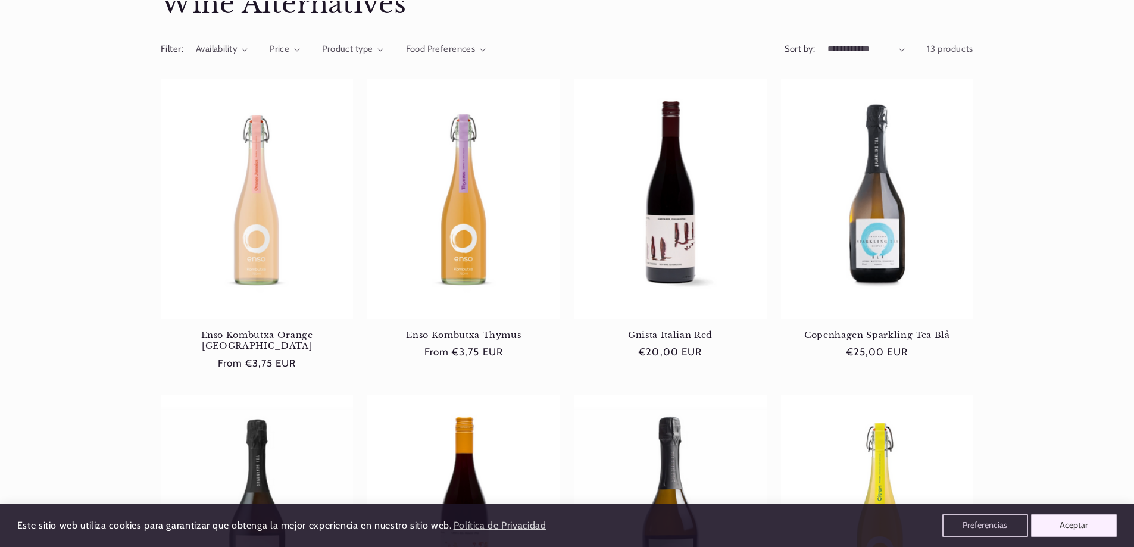 This screenshot has height=547, width=1134. Describe the element at coordinates (347, 49) in the screenshot. I see `span: Product type` at that location.